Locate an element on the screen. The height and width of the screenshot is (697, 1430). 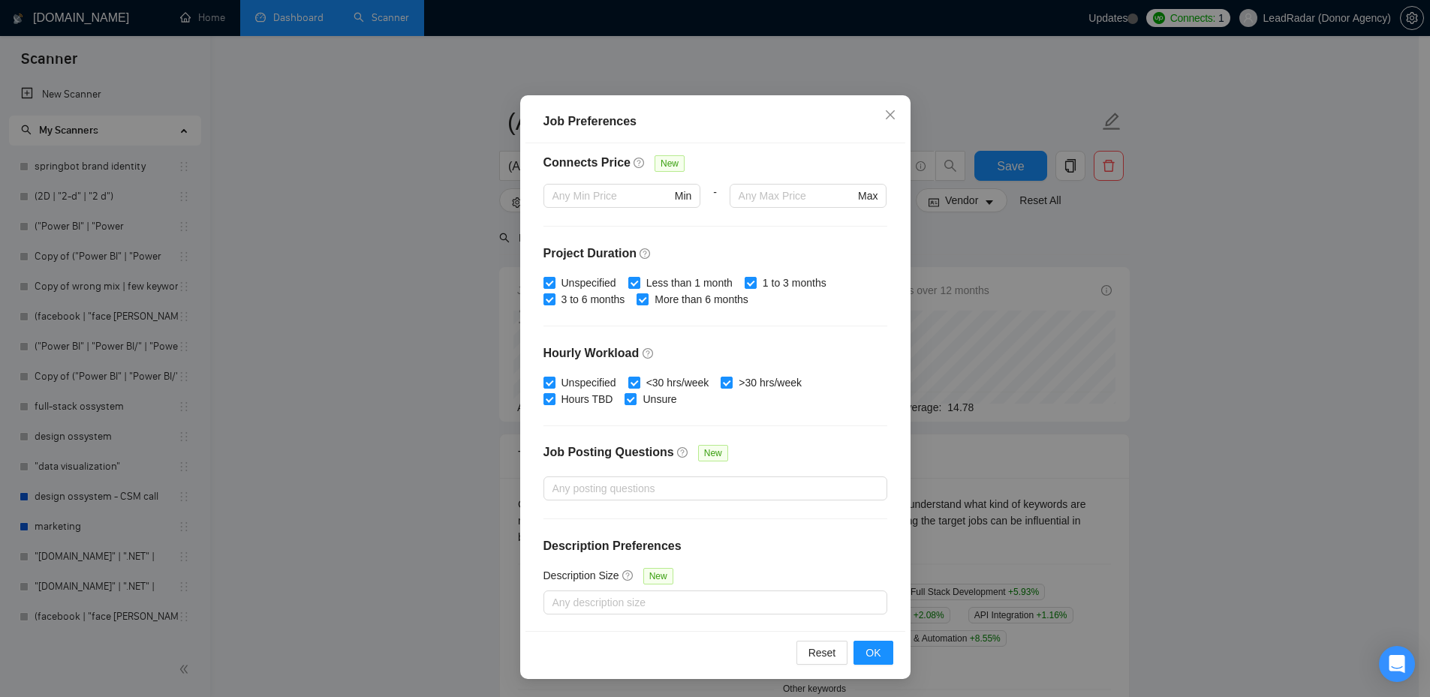
div: Open Intercom Messenger is located at coordinates (1397, 664).